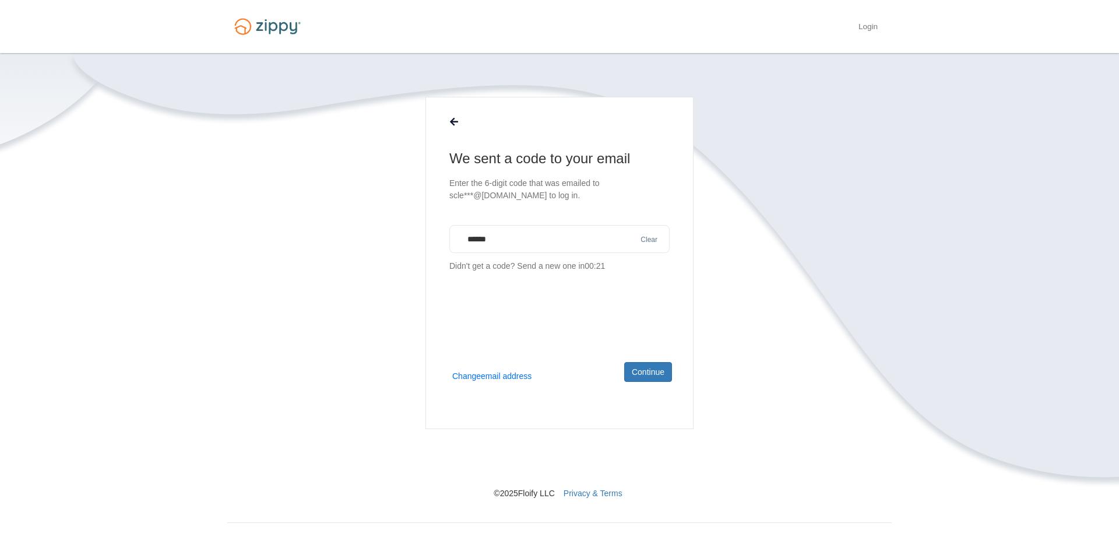 Image resolution: width=1119 pixels, height=558 pixels. I want to click on p: Didn't get a code?, so click(560, 266).